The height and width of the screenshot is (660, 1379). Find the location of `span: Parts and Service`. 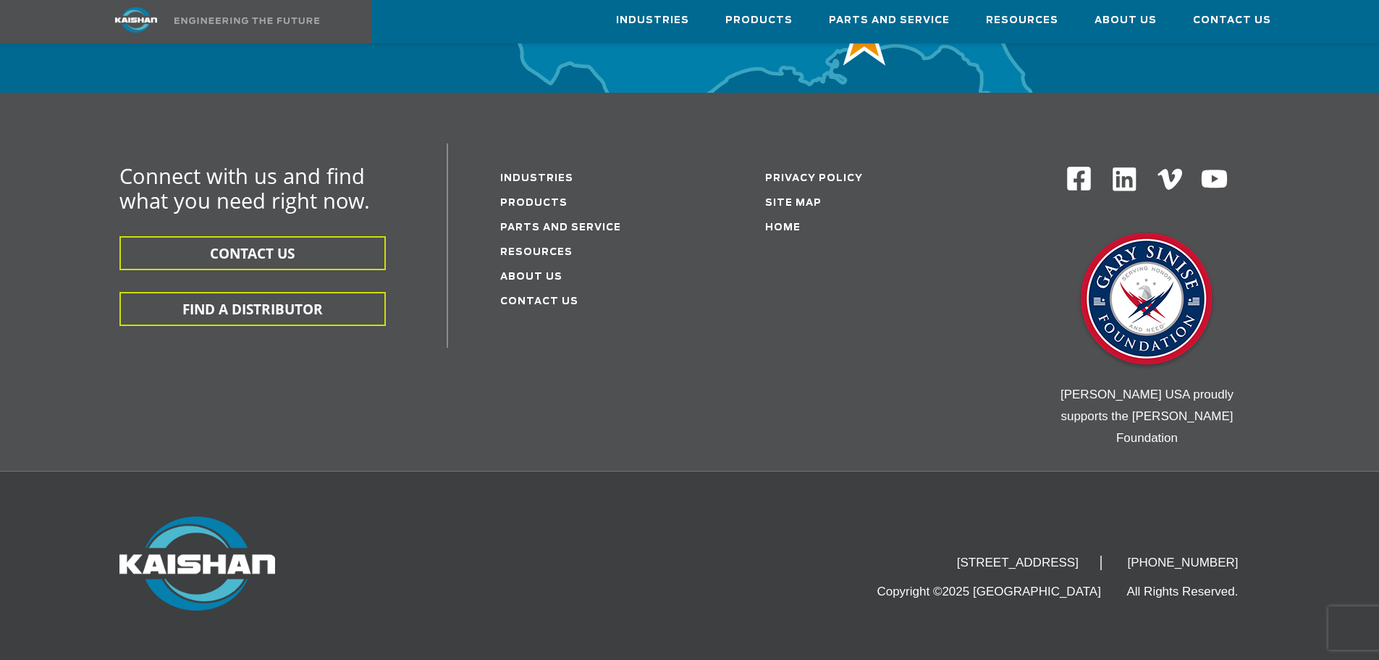

span: Parts and Service is located at coordinates (889, 20).